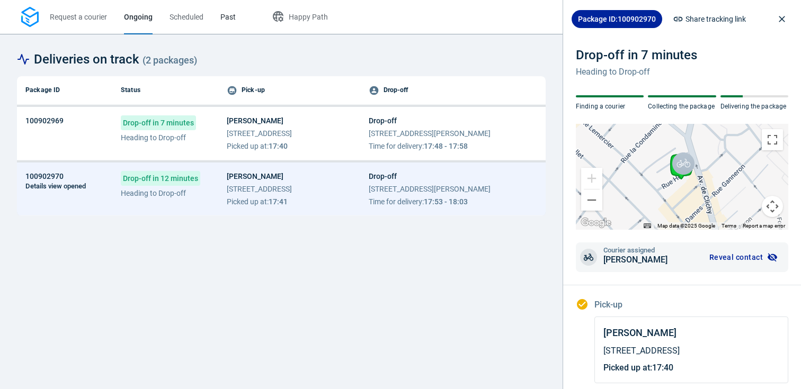  I want to click on span: Map data ©2025 Google, so click(686, 226).